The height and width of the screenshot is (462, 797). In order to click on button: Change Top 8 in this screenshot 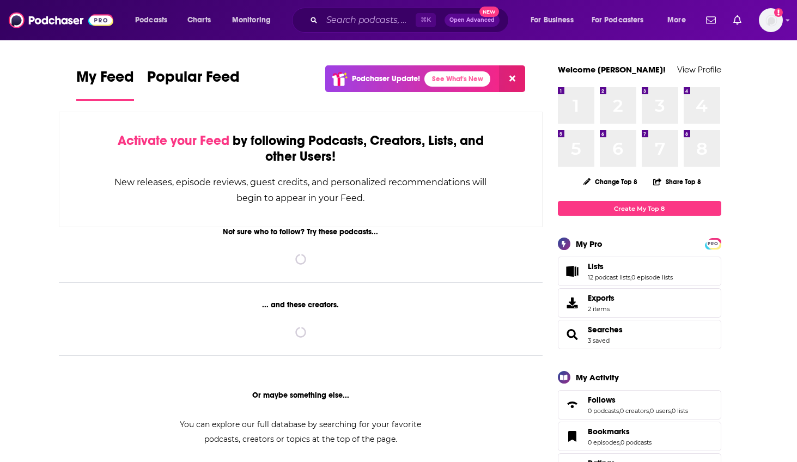, I will do `click(611, 181)`.